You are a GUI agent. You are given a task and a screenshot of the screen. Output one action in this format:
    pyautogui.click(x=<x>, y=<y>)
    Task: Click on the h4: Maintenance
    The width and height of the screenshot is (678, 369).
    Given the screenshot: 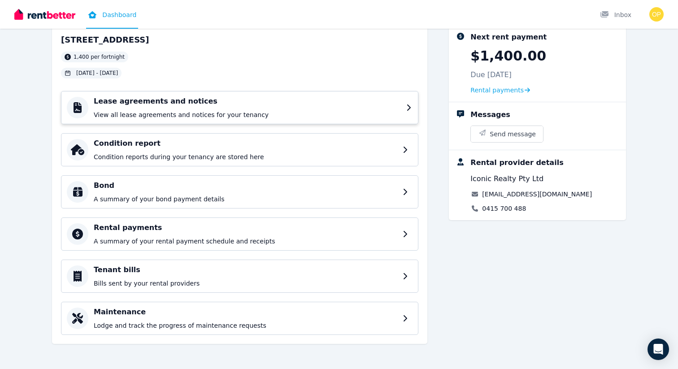 What is the action you would take?
    pyautogui.click(x=245, y=312)
    